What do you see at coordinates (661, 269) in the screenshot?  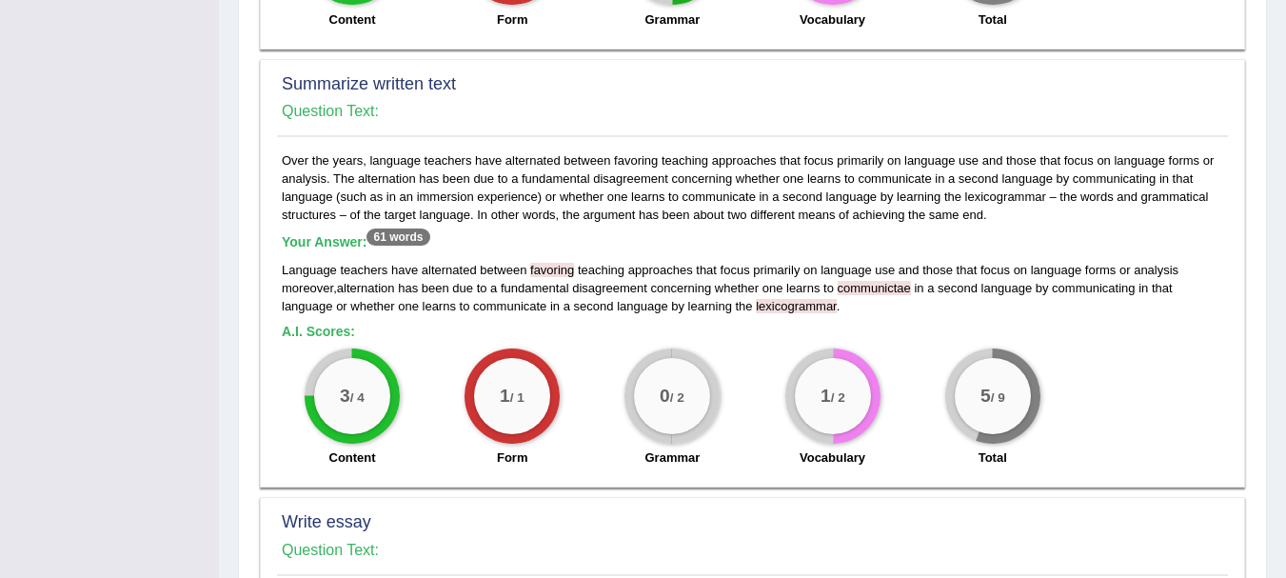 I see `span: approaches` at bounding box center [661, 269].